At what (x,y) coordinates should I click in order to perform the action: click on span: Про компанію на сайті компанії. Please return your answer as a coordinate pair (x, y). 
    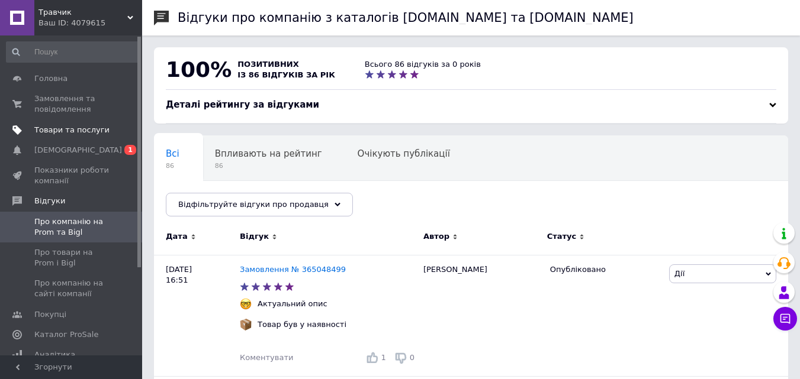
    Looking at the image, I should click on (72, 289).